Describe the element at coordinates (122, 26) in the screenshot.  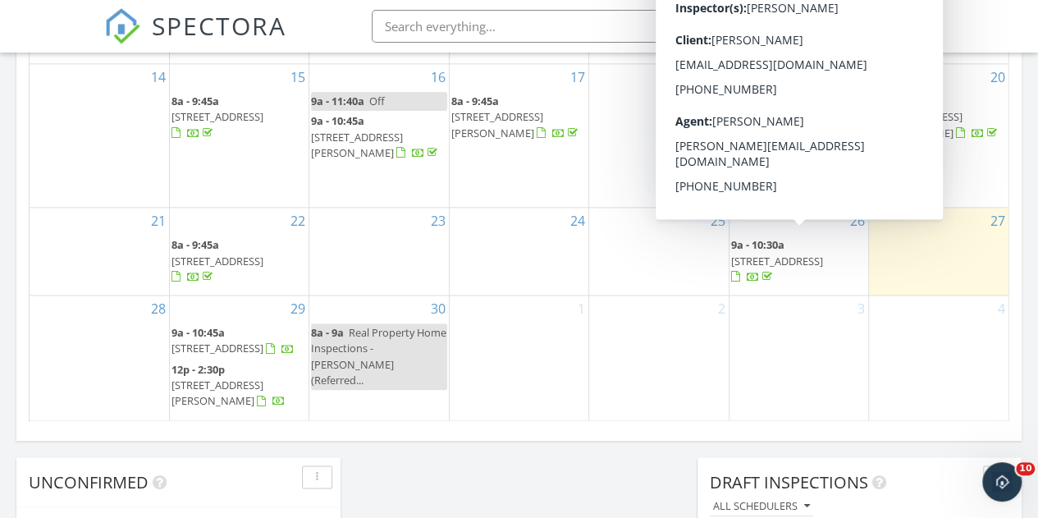
I see `img: The Best Home Inspection Software - Spectora` at that location.